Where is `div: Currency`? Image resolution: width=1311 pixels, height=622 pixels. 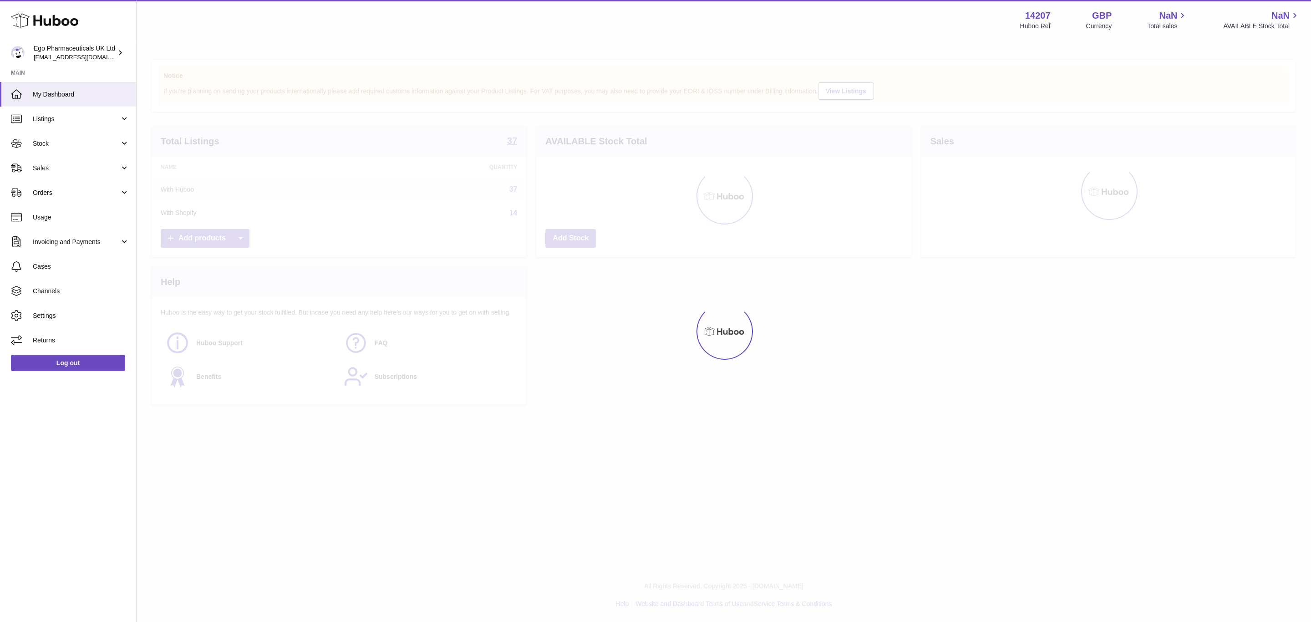
div: Currency is located at coordinates (1099, 26).